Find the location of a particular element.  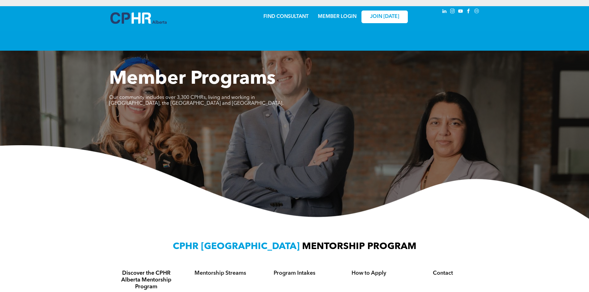

span: MENTORSHIP PROGRAM is located at coordinates (359, 247).